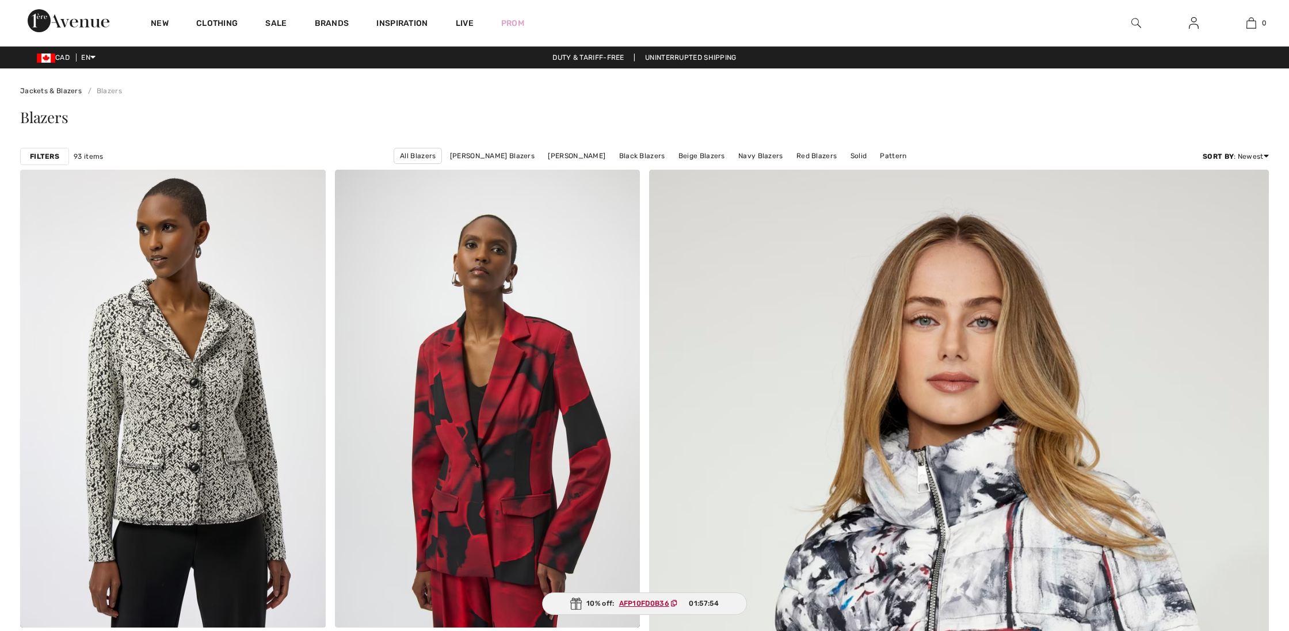 Image resolution: width=1289 pixels, height=631 pixels. What do you see at coordinates (487, 399) in the screenshot?
I see `a: Abstract Formal Long Sleeve Blazer Style 254092. Black/red` at bounding box center [487, 399].